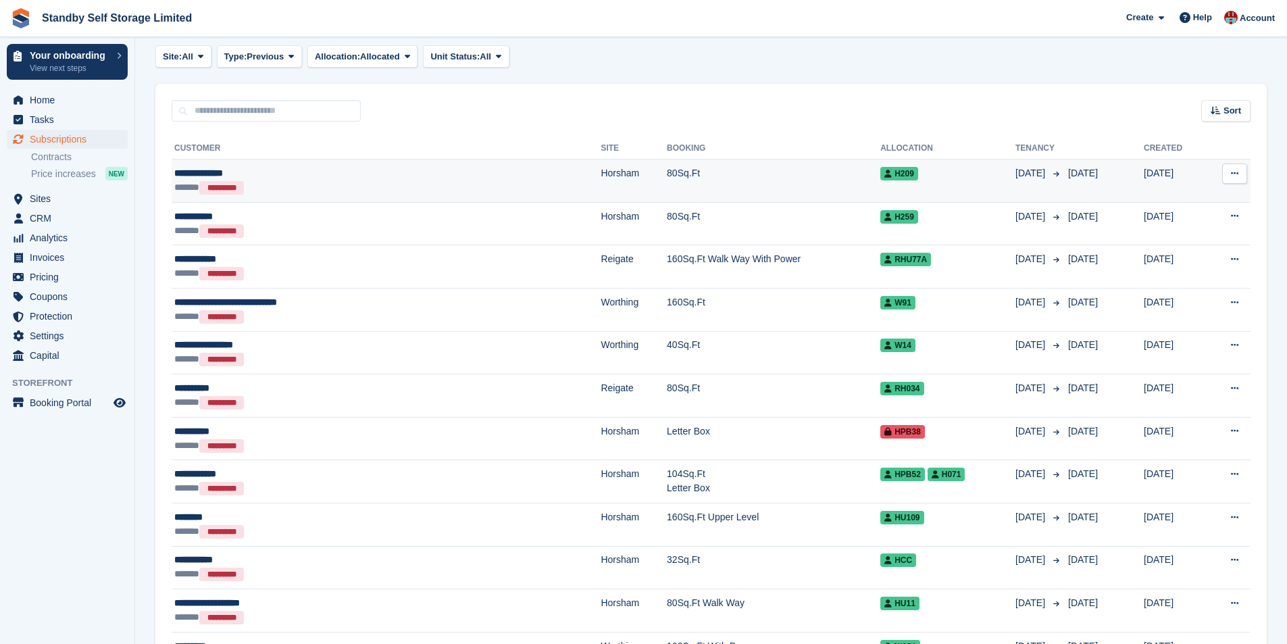 The width and height of the screenshot is (1287, 644). What do you see at coordinates (120, 403) in the screenshot?
I see `a: Preview store` at bounding box center [120, 403].